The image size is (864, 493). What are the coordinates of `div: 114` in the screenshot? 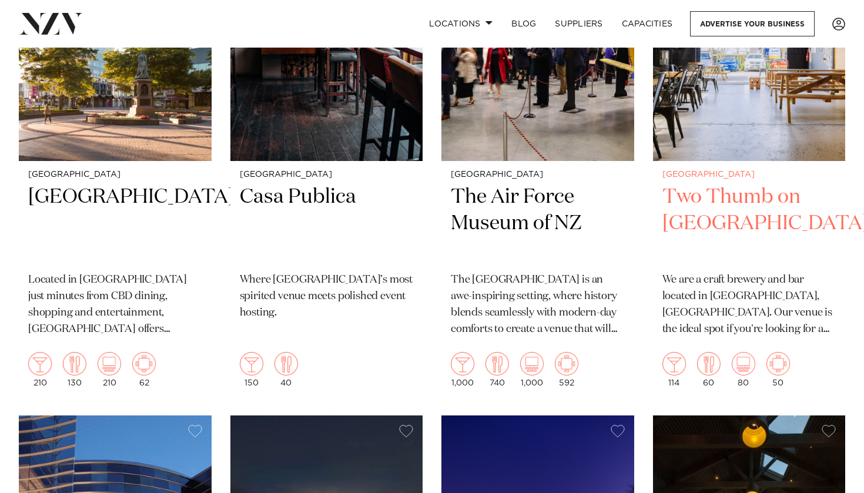 It's located at (674, 370).